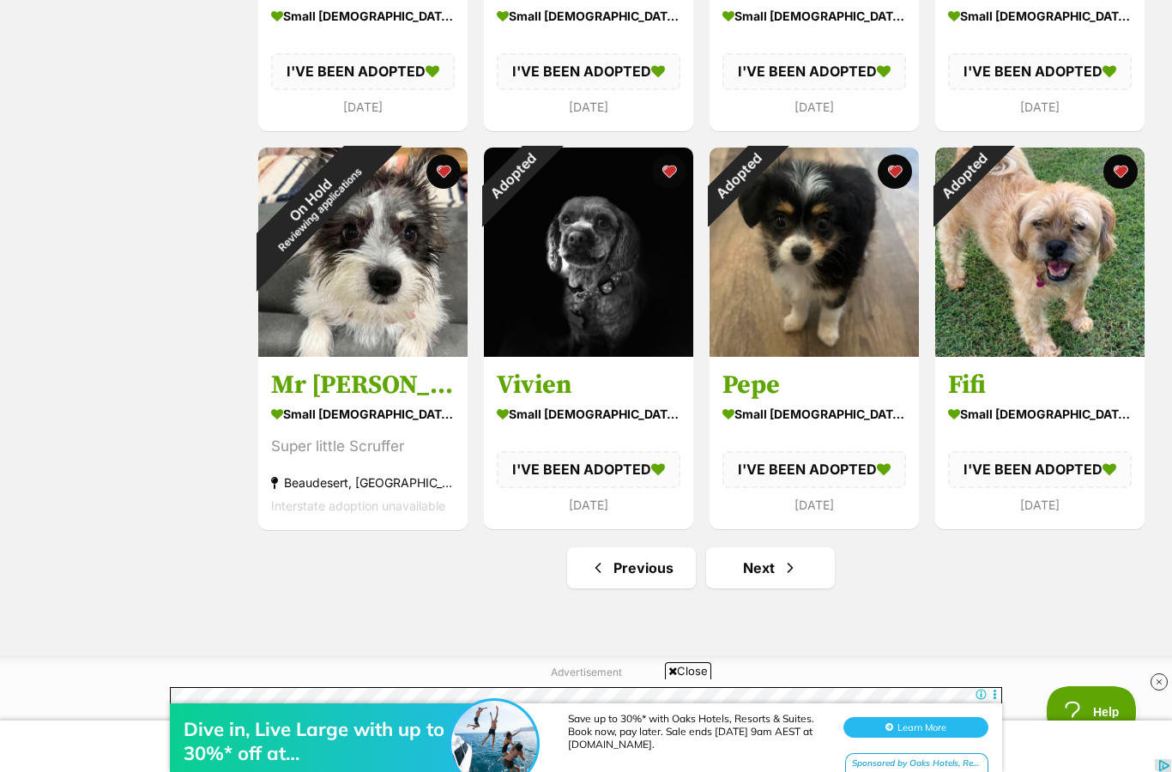  I want to click on h3: Vivien, so click(589, 385).